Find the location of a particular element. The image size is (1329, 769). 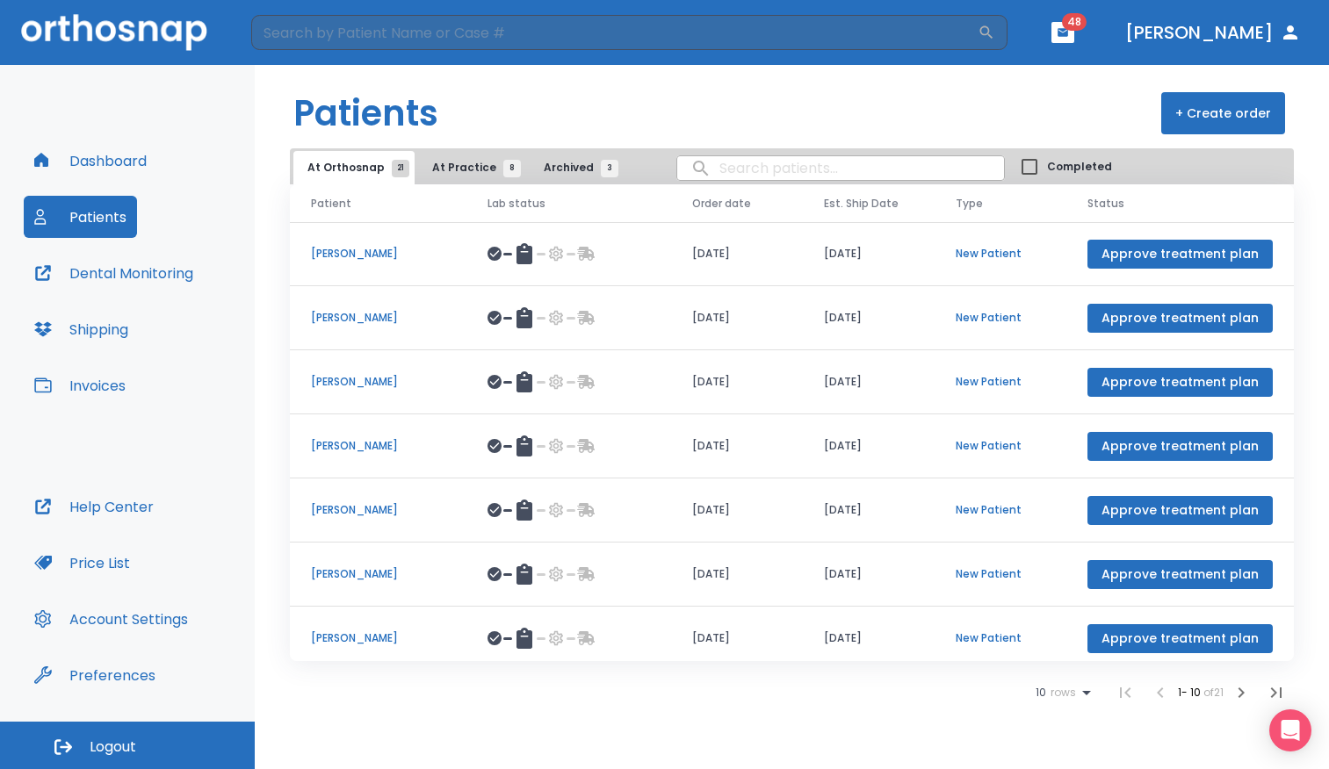

a: Help Center is located at coordinates (94, 507).